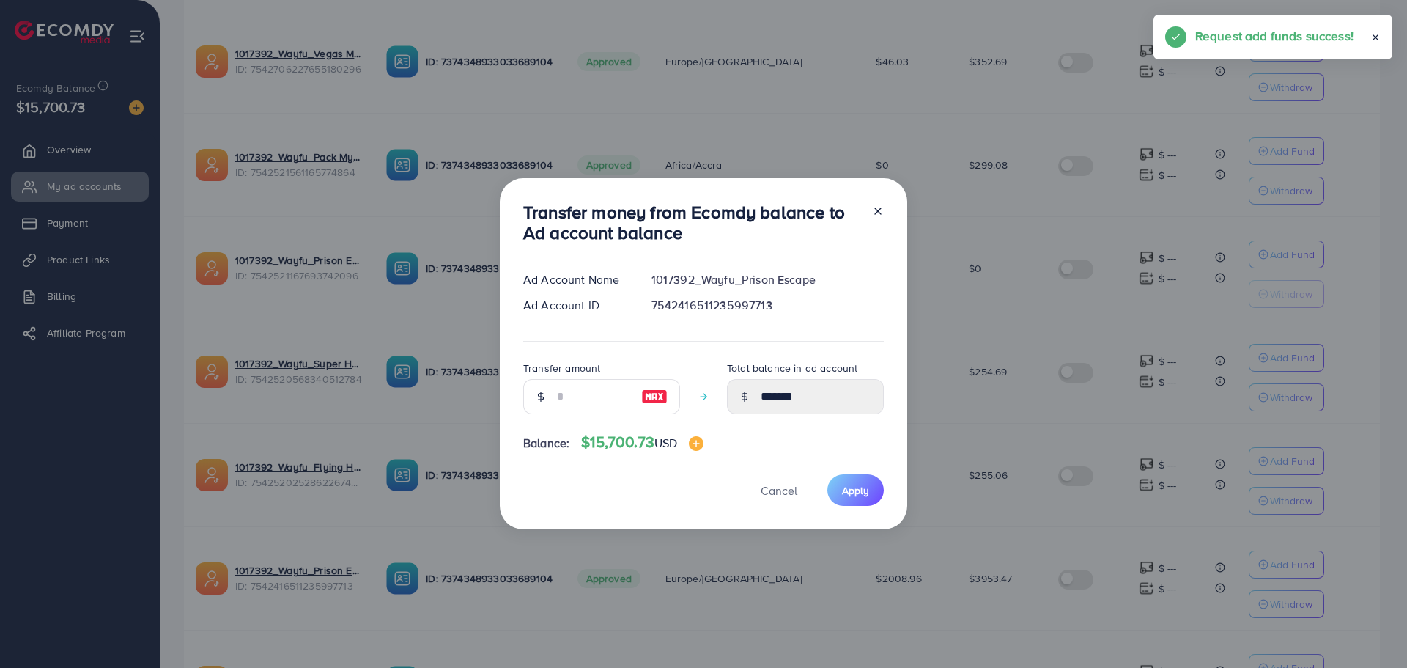 The height and width of the screenshot is (668, 1407). What do you see at coordinates (767, 305) in the screenshot?
I see `div: 7542416511235997713` at bounding box center [767, 305].